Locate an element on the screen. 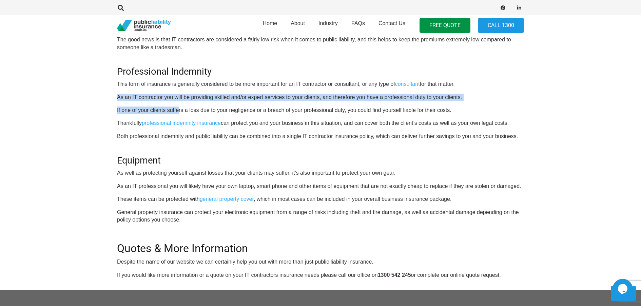 Image resolution: width=641 pixels, height=306 pixels. a: Search is located at coordinates (121, 8).